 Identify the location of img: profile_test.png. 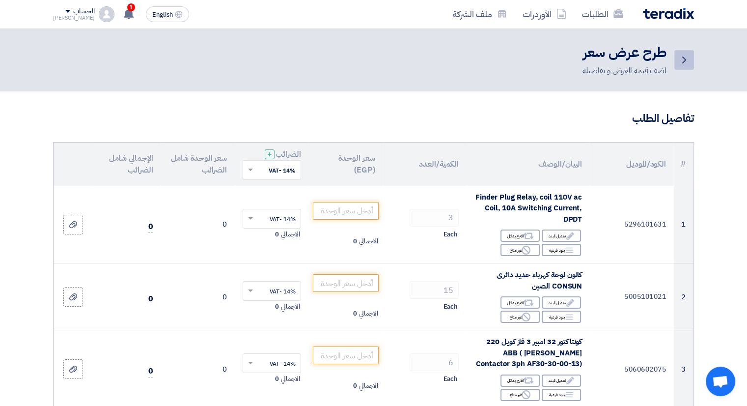
(107, 14).